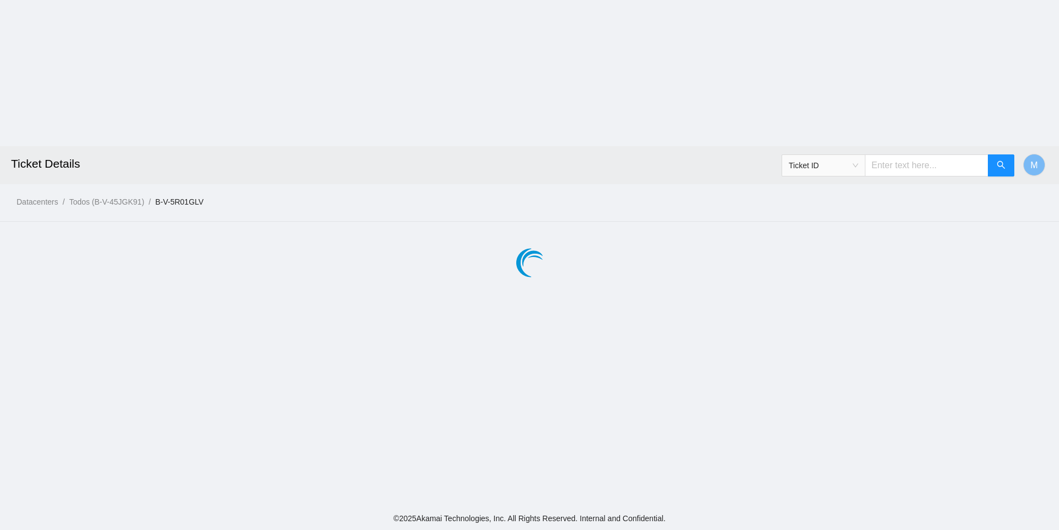 This screenshot has width=1059, height=530. Describe the element at coordinates (1001, 165) in the screenshot. I see `button: search` at that location.